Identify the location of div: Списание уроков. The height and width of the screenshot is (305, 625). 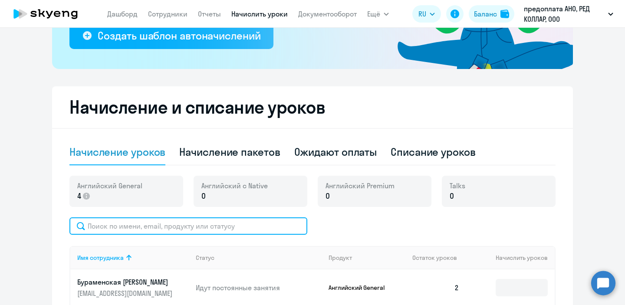
(433, 152).